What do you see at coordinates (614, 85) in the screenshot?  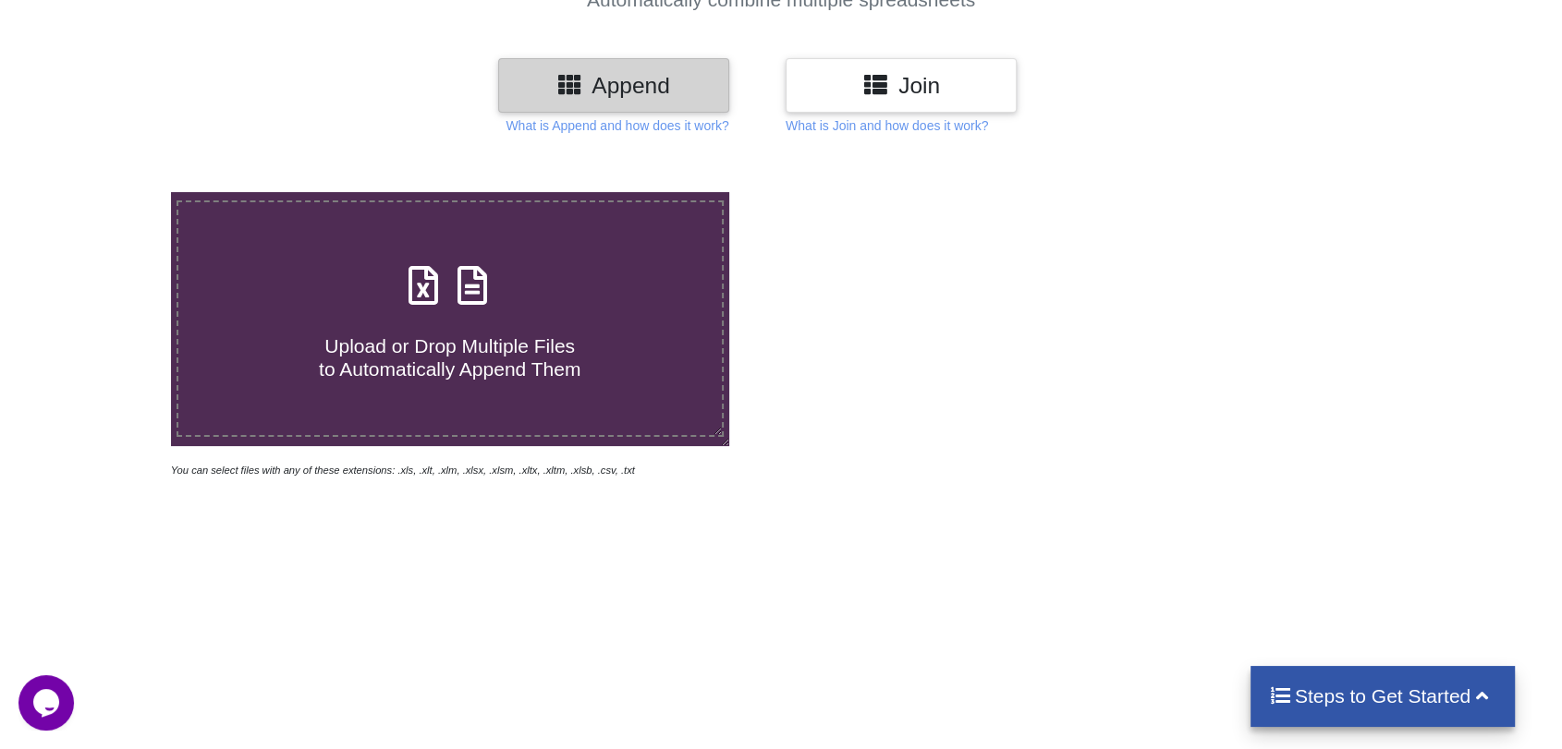 I see `h3: Append` at bounding box center [614, 85].